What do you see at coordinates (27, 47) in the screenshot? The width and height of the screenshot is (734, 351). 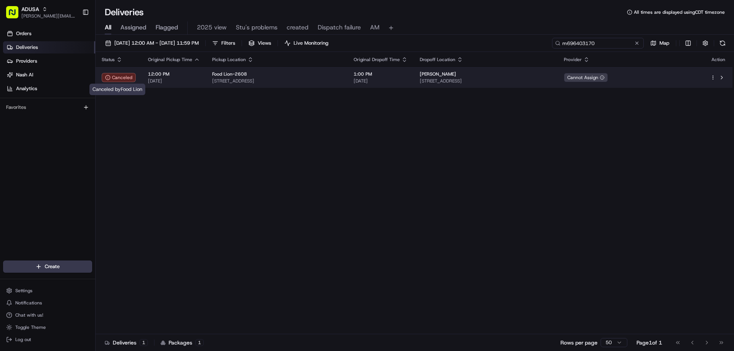 I see `span: Deliveries` at bounding box center [27, 47].